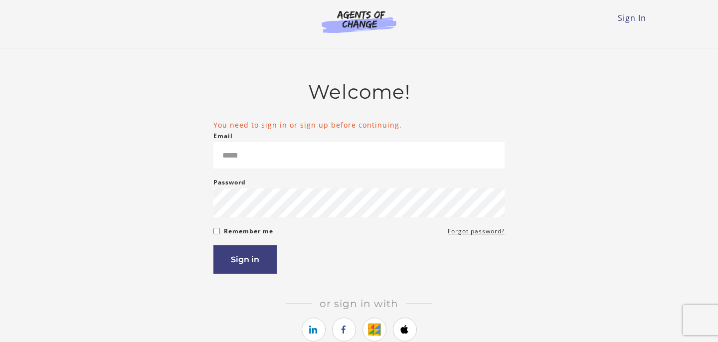  What do you see at coordinates (248, 231) in the screenshot?
I see `label: Remember me` at bounding box center [248, 231].